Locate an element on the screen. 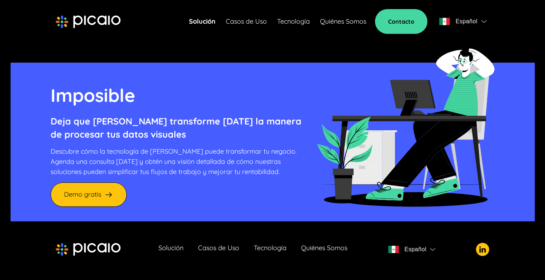  a: Demo gratis is located at coordinates (89, 195).